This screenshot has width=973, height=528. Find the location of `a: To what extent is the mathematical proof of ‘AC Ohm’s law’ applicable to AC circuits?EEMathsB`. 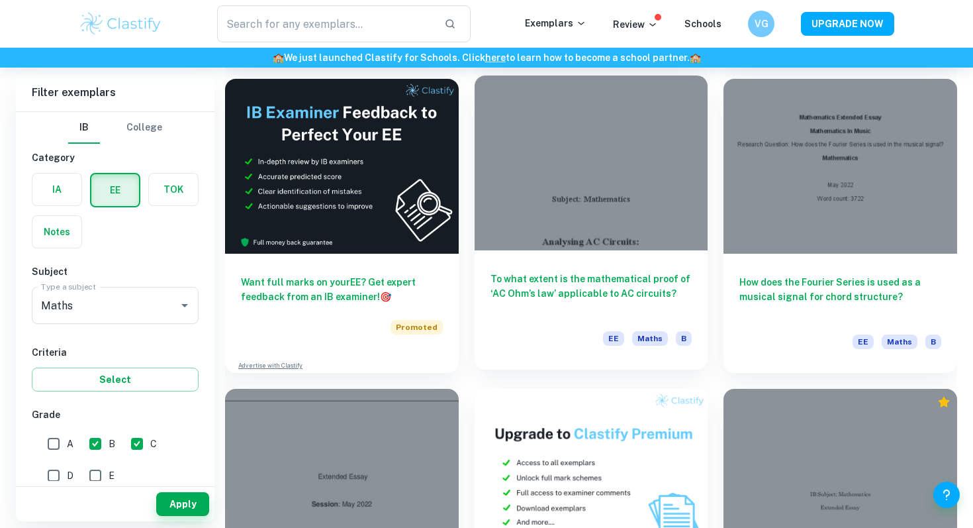

a: To what extent is the mathematical proof of ‘AC Ohm’s law’ applicable to AC circuits?EEMathsB is located at coordinates (591, 226).